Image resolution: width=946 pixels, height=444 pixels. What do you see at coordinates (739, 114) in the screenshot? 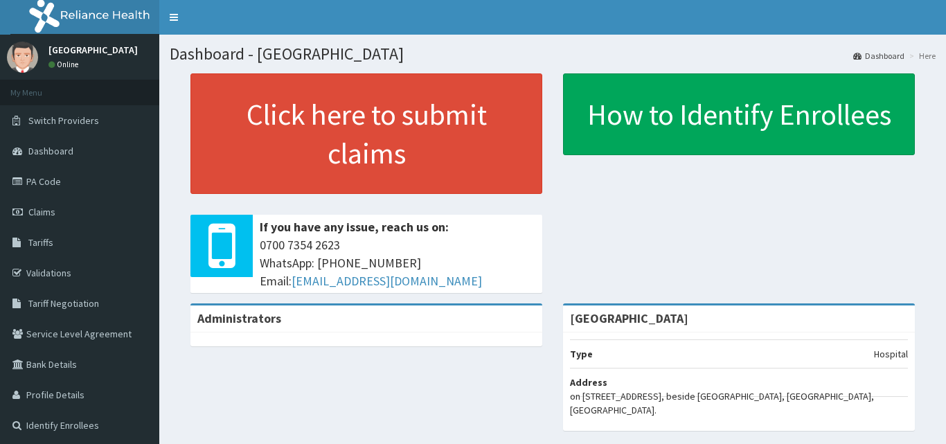
I see `a: How to Identify Enrollees` at bounding box center [739, 114].